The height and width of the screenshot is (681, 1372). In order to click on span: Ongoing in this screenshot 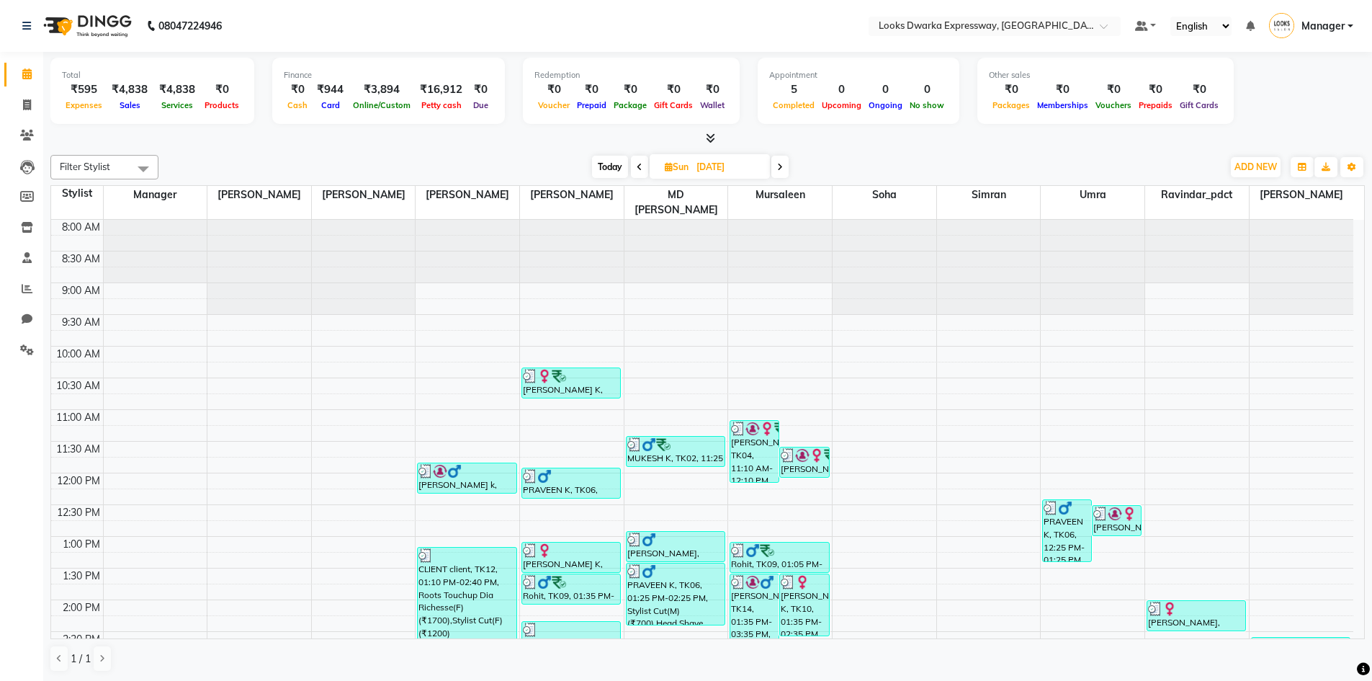, I will do `click(885, 105)`.